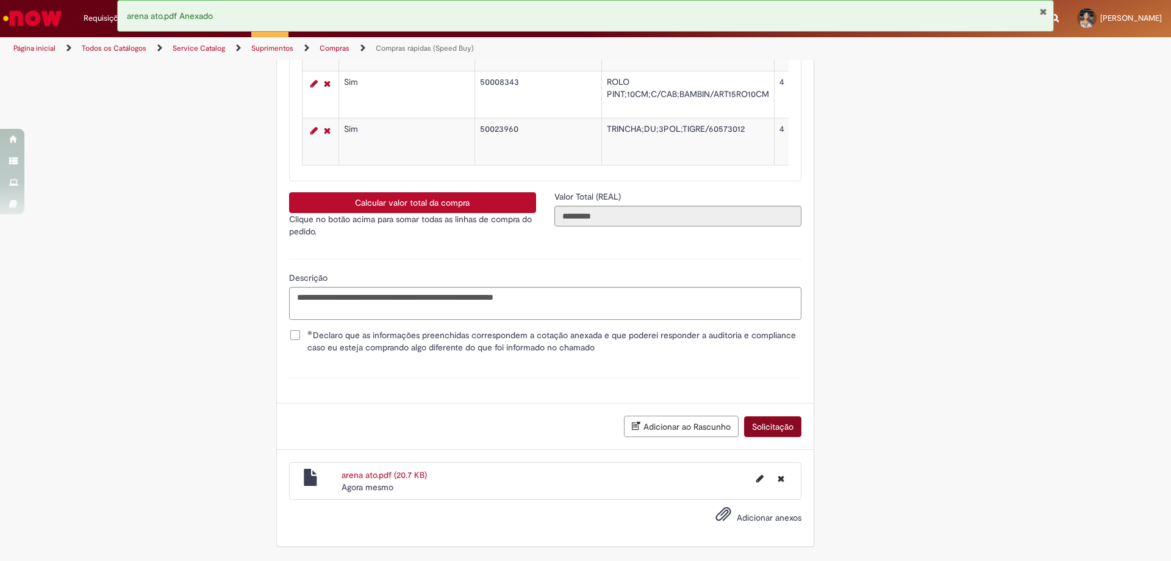 This screenshot has width=1171, height=561. What do you see at coordinates (412, 225) in the screenshot?
I see `p: Clique no botão acima para somar todas as linhas de compra do pedido.` at bounding box center [412, 225].